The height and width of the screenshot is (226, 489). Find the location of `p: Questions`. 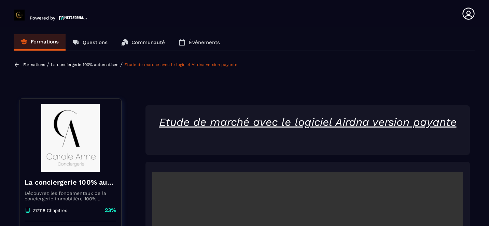

p: Questions is located at coordinates (95, 42).